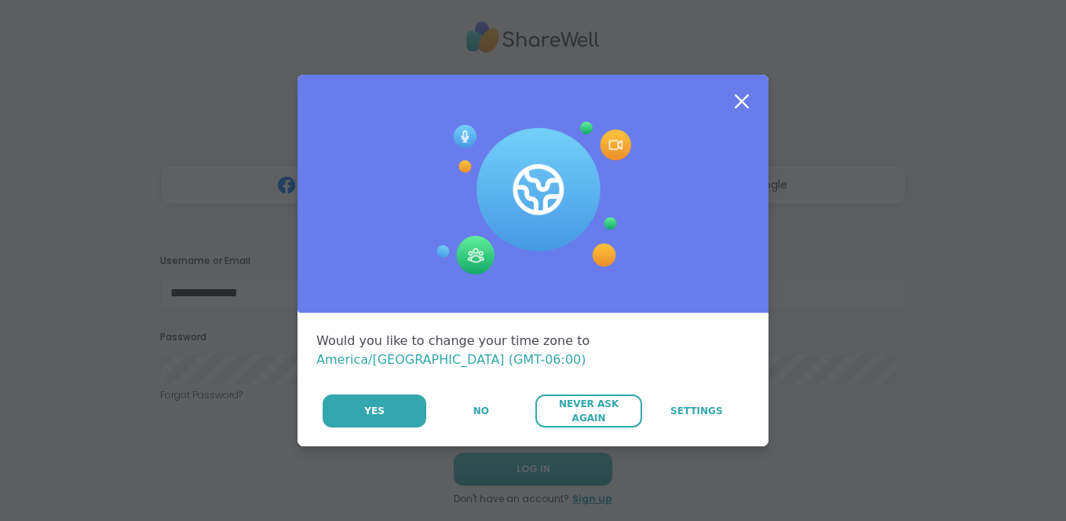  Describe the element at coordinates (697, 411) in the screenshot. I see `span: Settings` at that location.